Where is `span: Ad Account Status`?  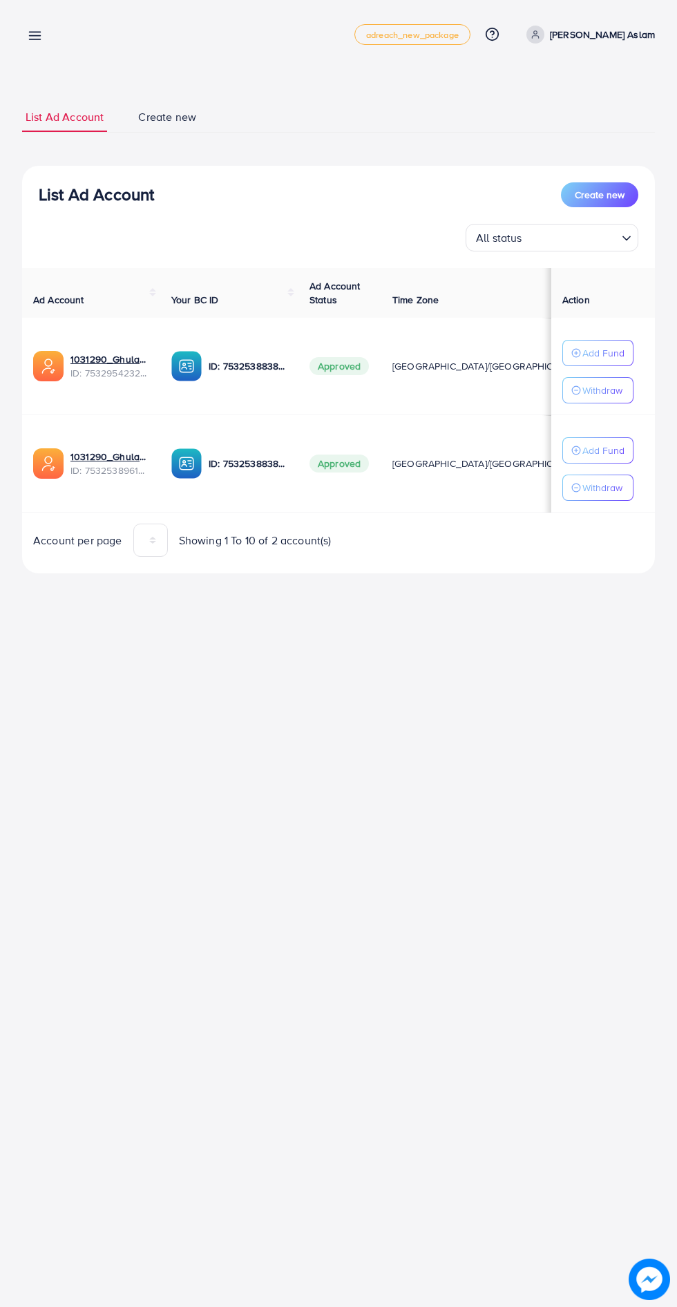
span: Ad Account Status is located at coordinates (335, 293).